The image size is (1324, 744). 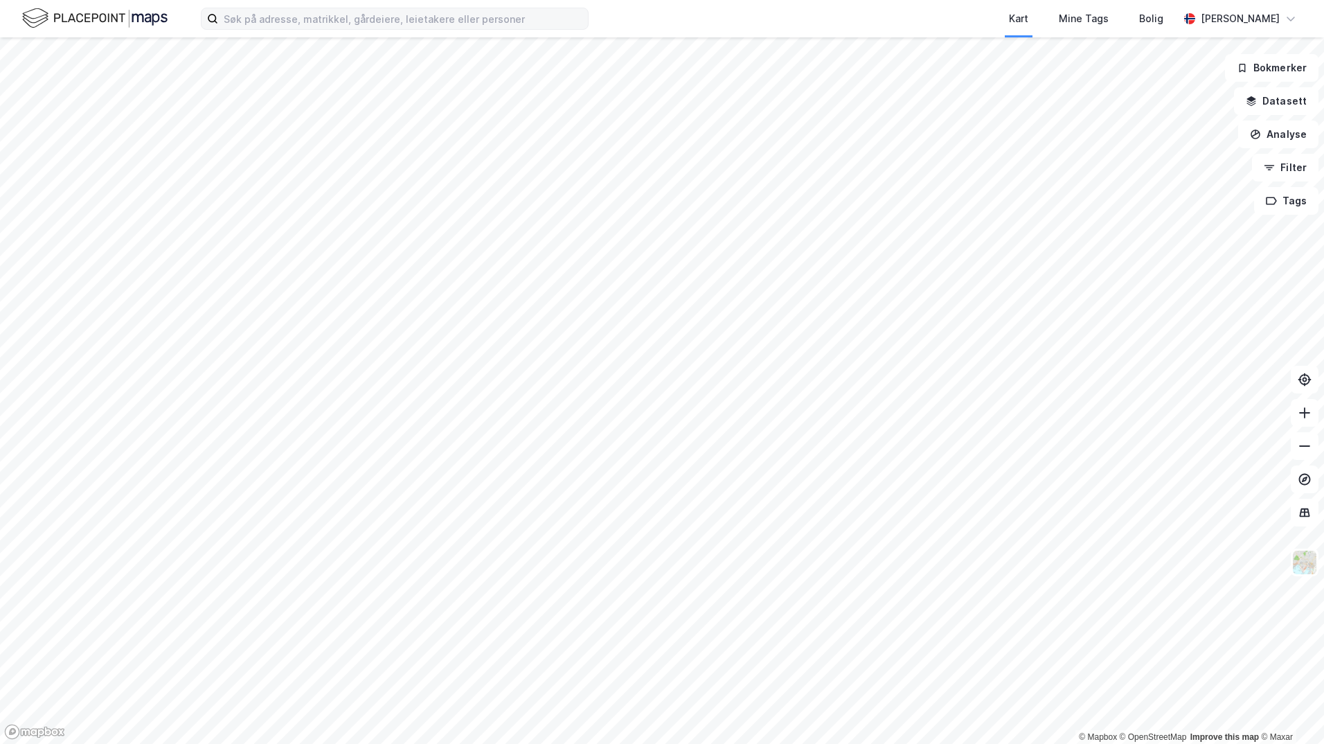 What do you see at coordinates (1098, 737) in the screenshot?
I see `a: Mapbox` at bounding box center [1098, 737].